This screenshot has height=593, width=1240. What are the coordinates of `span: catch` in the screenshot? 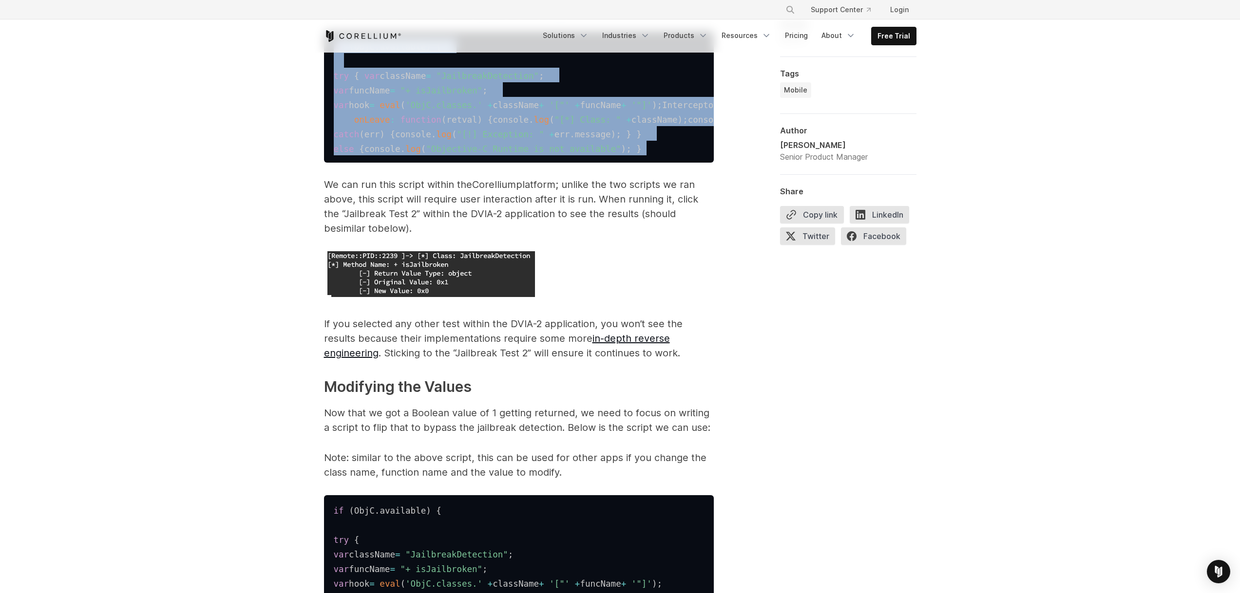 It's located at (346, 134).